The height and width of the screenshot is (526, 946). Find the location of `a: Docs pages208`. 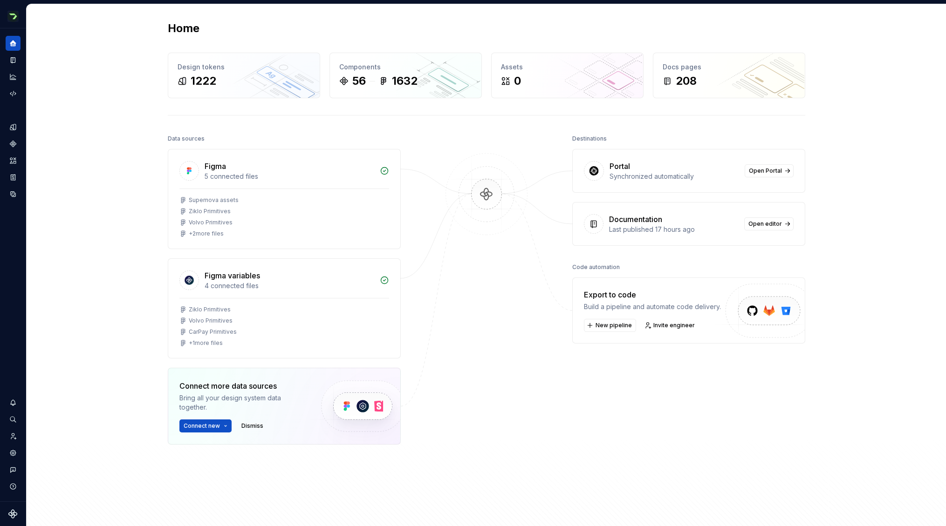

a: Docs pages208 is located at coordinates (728, 75).